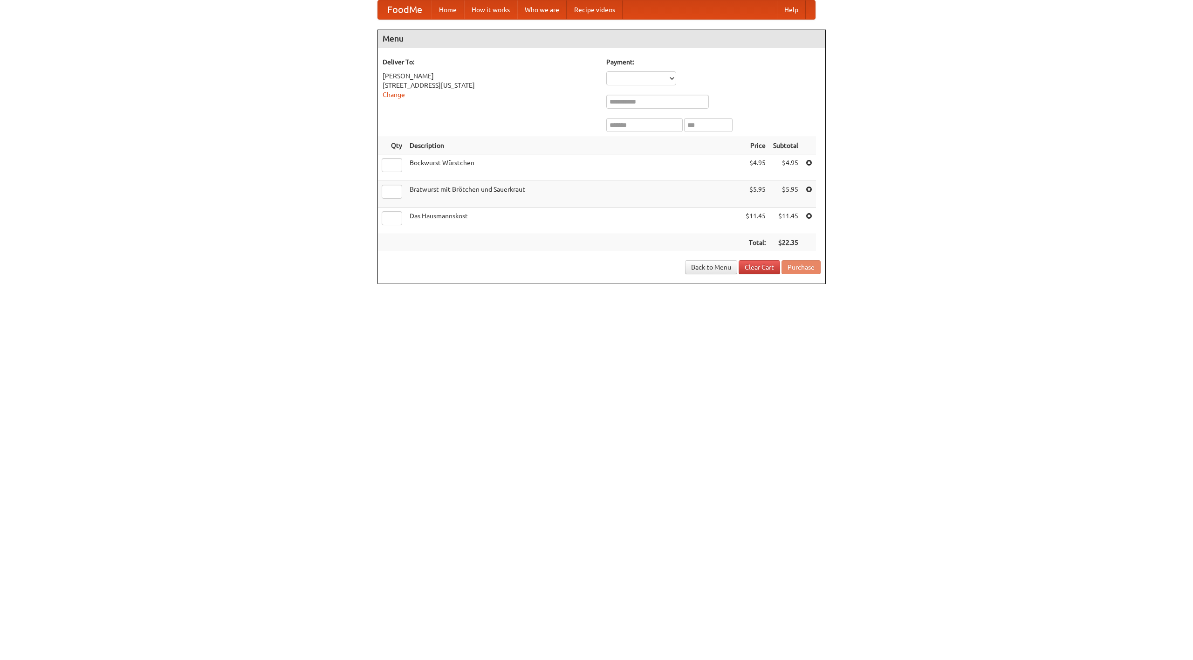 The width and height of the screenshot is (1193, 660). What do you see at coordinates (786, 145) in the screenshot?
I see `th: Subtotal` at bounding box center [786, 145].